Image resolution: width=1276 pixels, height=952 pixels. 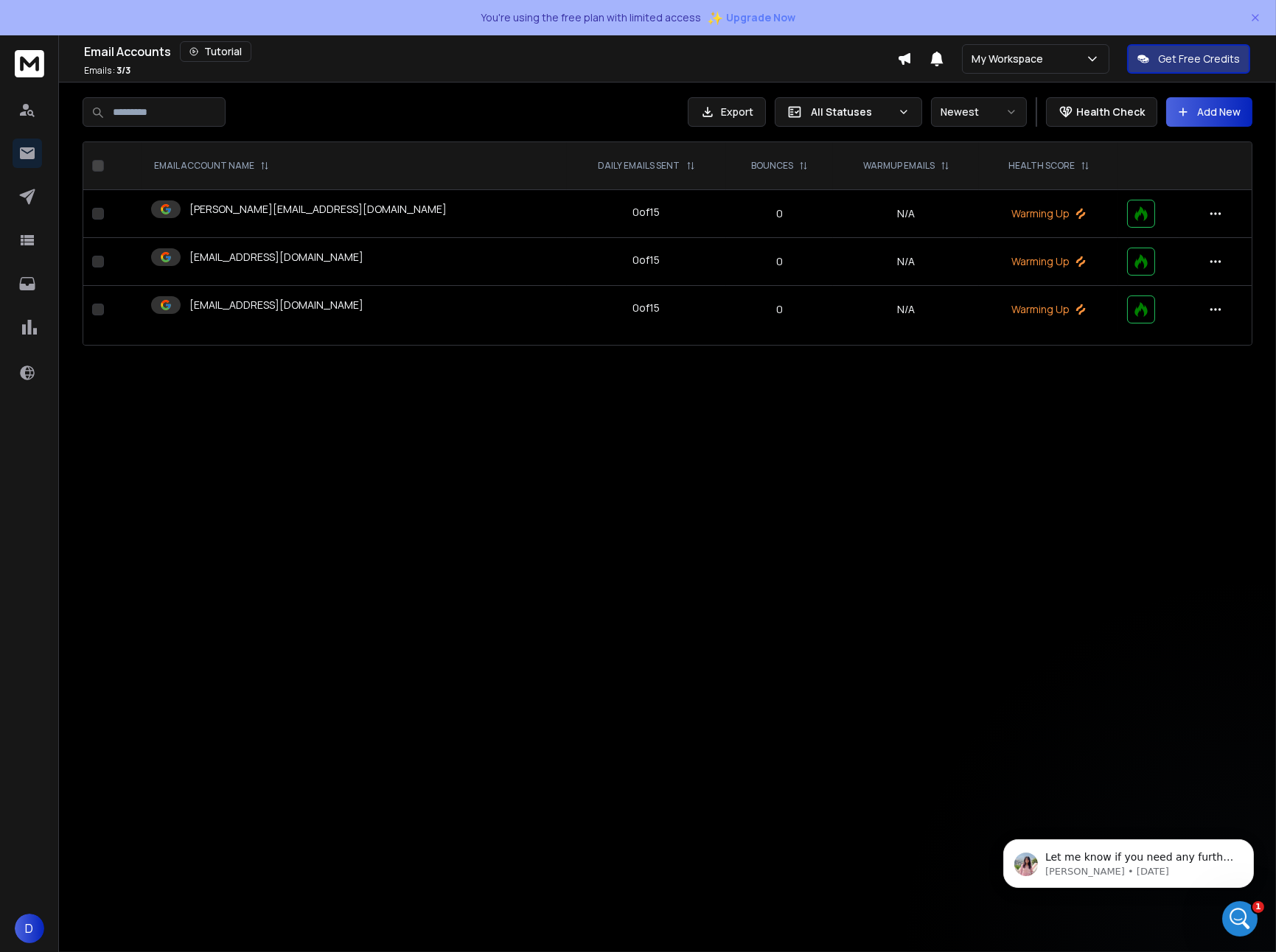 I want to click on button: Newest, so click(x=979, y=112).